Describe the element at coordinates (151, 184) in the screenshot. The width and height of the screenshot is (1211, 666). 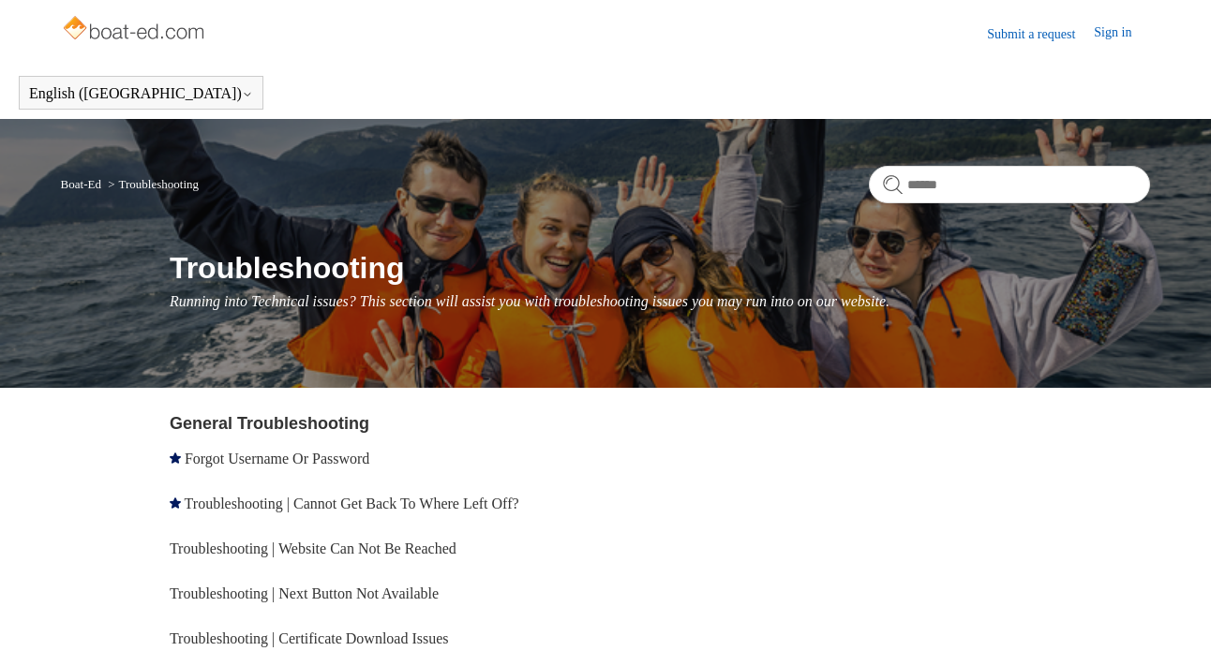
I see `li: Troubleshooting` at that location.